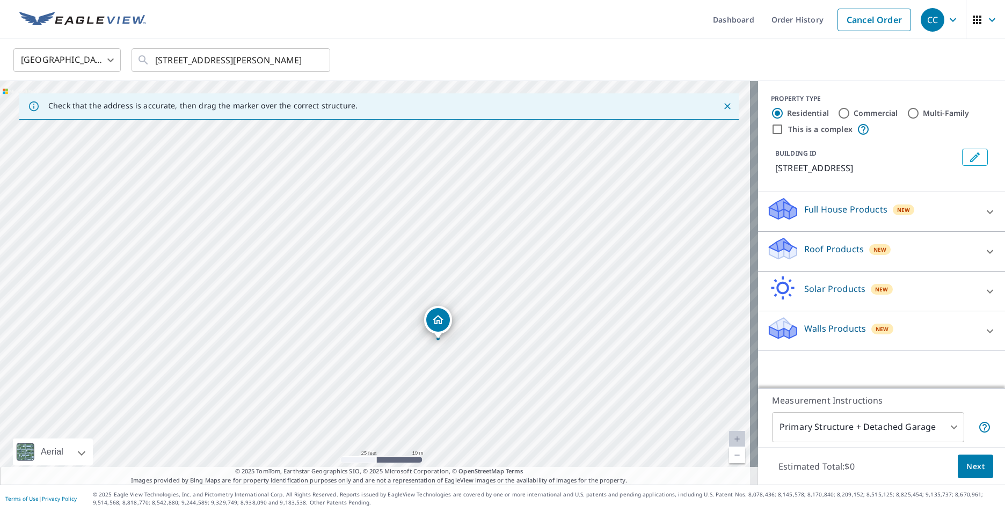  Describe the element at coordinates (546, 499) in the screenshot. I see `p: © 2025 Eagle View Technologies, Inc. and Pictometry International Corp. All Rights Reserved. Repo...` at that location.